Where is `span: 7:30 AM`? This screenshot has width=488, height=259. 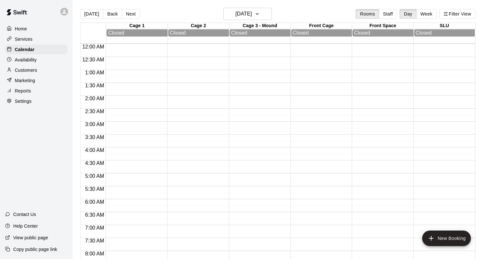
span: 7:30 AM is located at coordinates (95, 240).